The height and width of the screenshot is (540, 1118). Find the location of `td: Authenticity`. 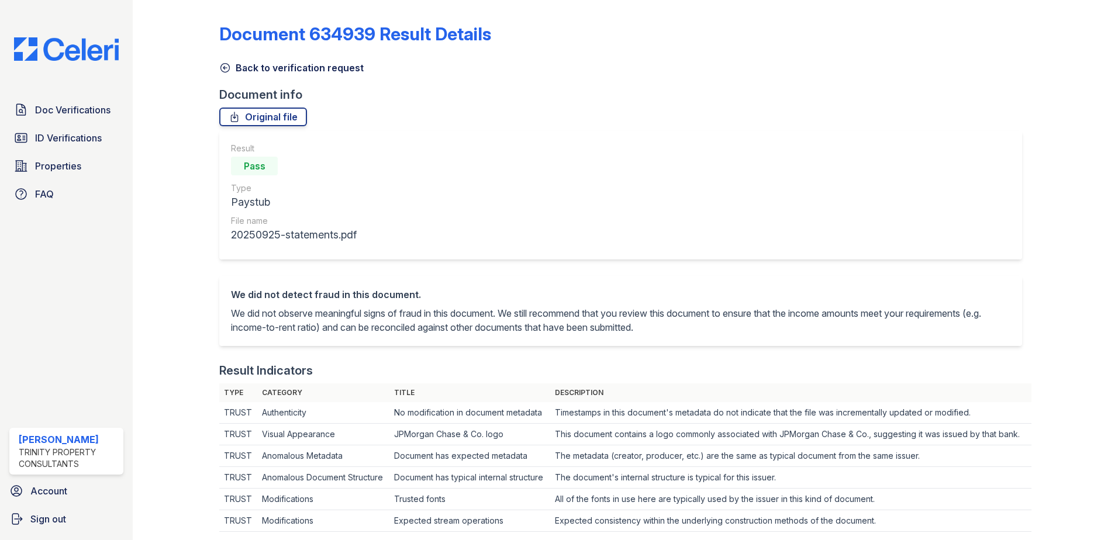

td: Authenticity is located at coordinates (323, 413).